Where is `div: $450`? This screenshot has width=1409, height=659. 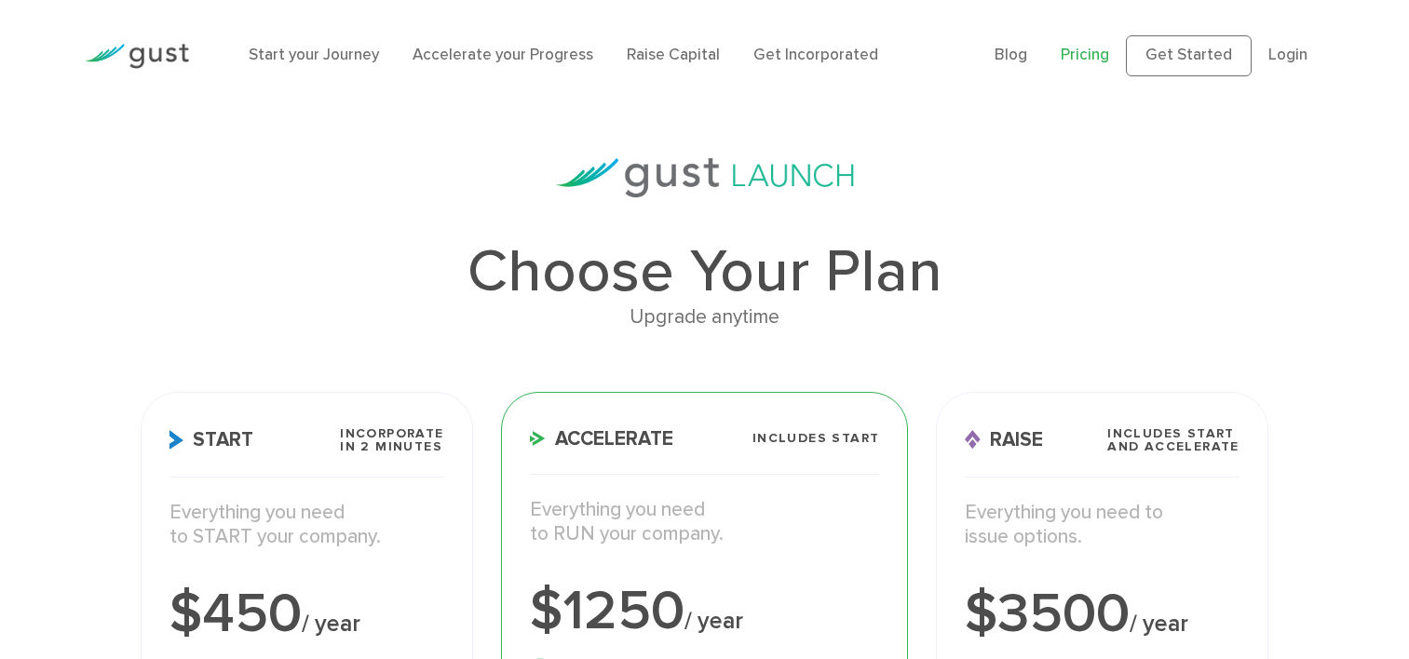 div: $450 is located at coordinates (306, 615).